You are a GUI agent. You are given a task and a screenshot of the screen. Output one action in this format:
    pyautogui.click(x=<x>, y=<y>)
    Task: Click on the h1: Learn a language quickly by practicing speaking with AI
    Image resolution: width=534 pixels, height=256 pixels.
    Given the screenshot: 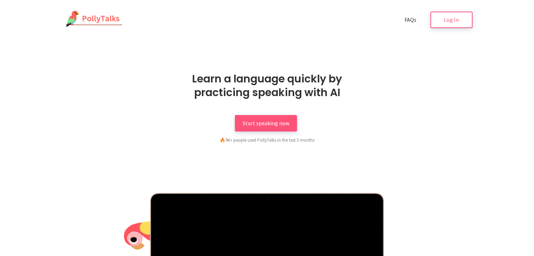 What is the action you would take?
    pyautogui.click(x=267, y=86)
    